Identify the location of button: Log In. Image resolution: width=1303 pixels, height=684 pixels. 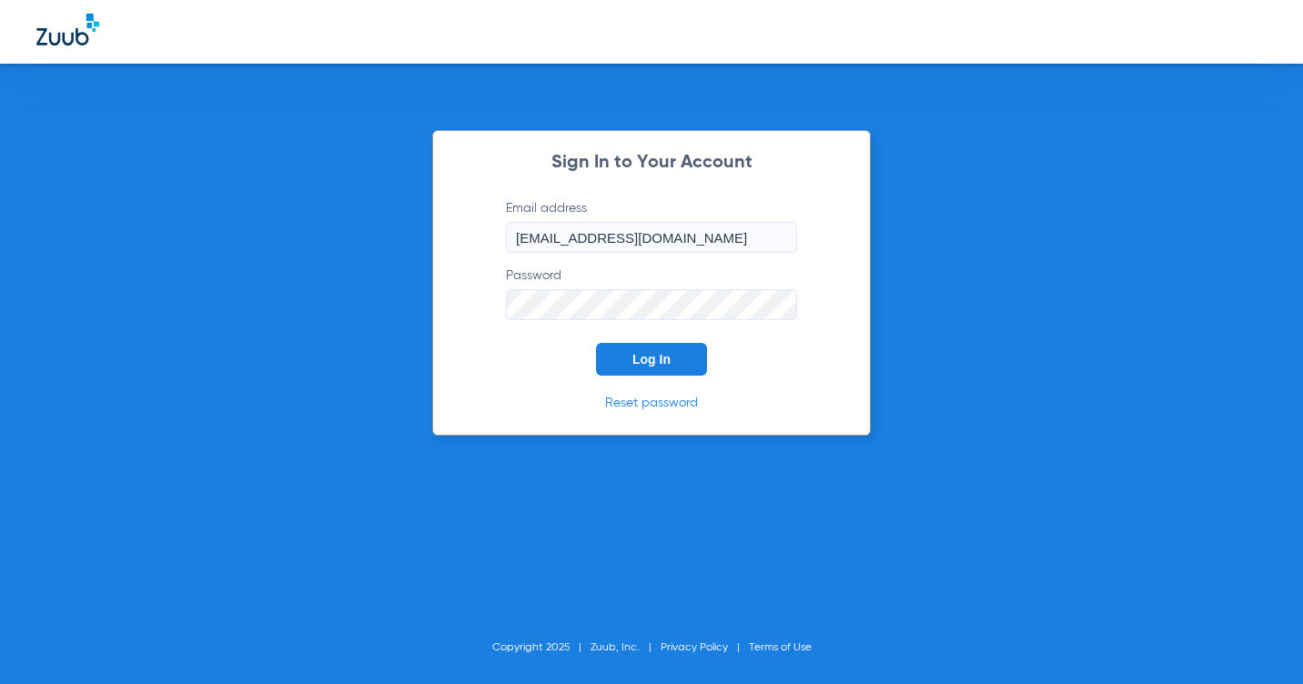
(651, 359).